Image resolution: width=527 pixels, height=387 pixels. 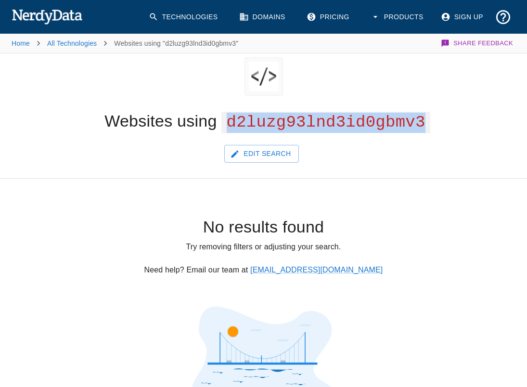 What do you see at coordinates (184, 17) in the screenshot?
I see `a: Technologies` at bounding box center [184, 17].